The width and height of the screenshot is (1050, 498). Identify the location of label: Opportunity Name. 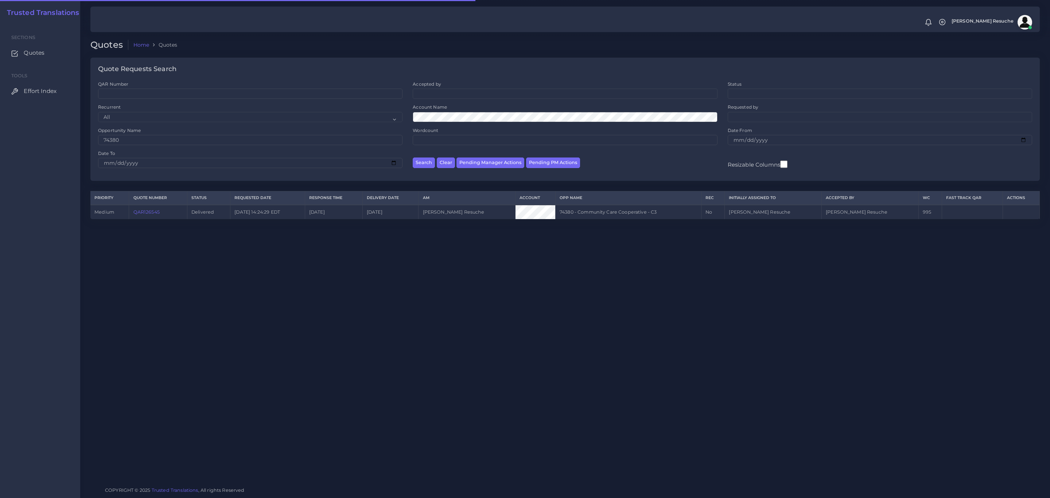
(119, 130).